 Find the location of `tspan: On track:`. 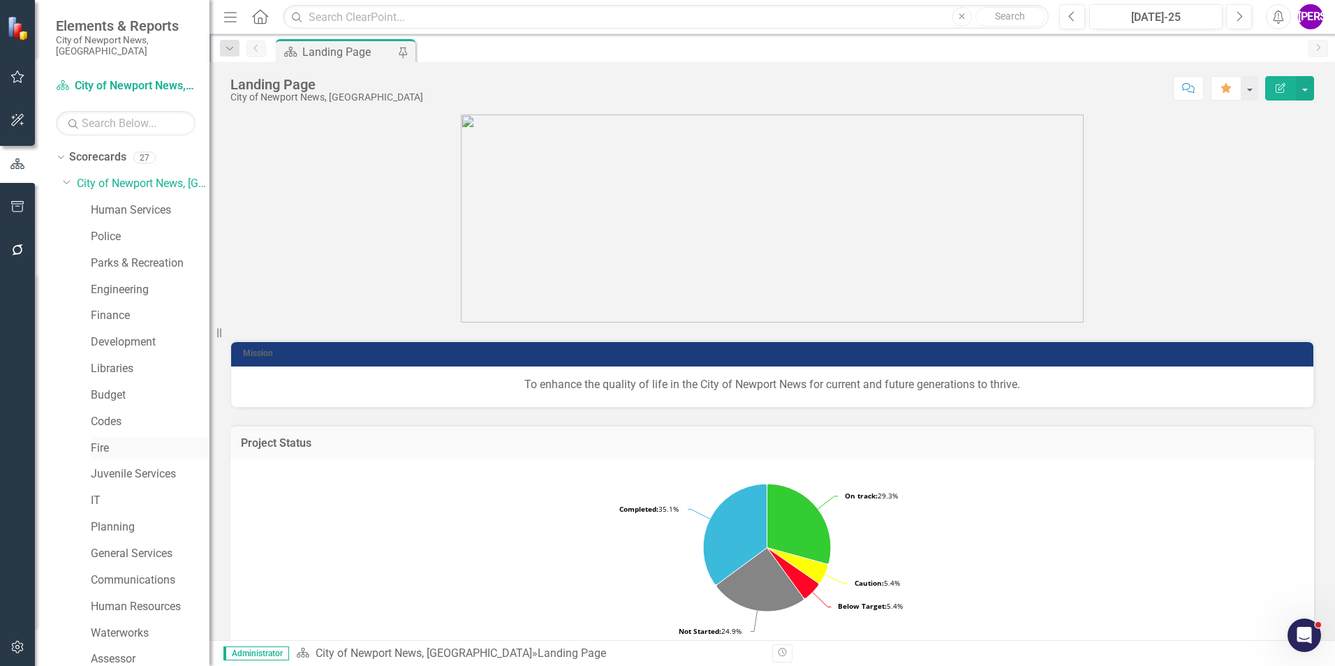

tspan: On track: is located at coordinates (861, 496).